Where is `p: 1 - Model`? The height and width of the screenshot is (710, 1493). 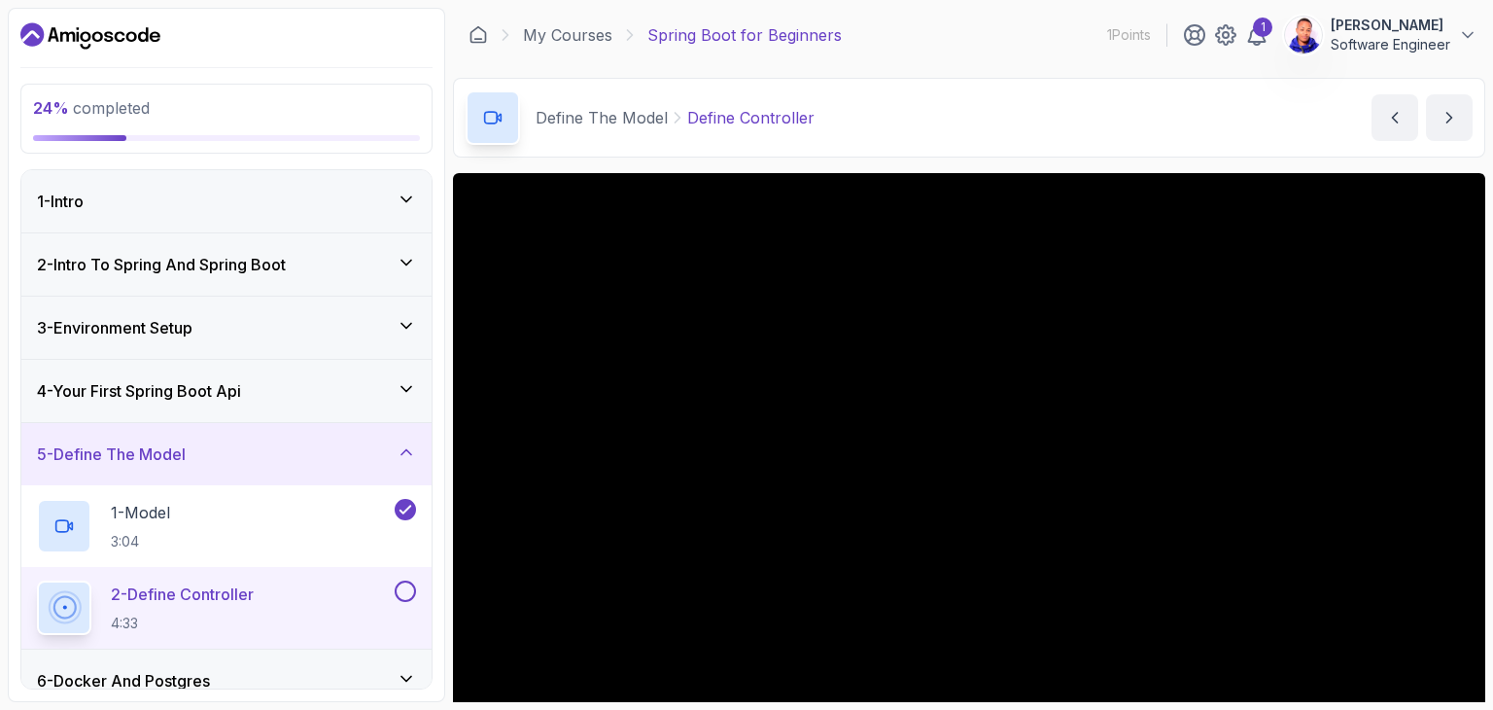
p: 1 - Model is located at coordinates (140, 512).